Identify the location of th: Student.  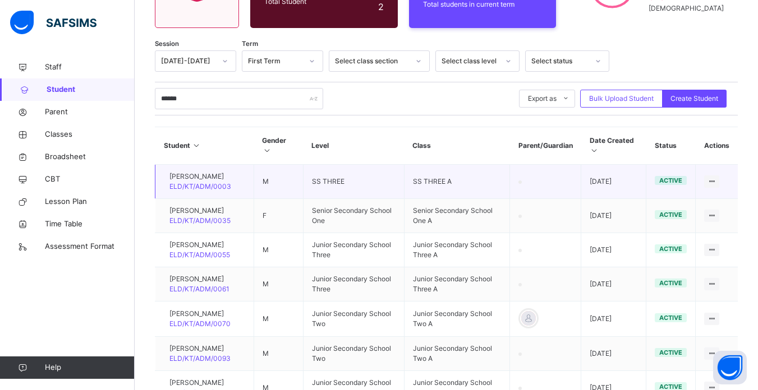
(205, 146).